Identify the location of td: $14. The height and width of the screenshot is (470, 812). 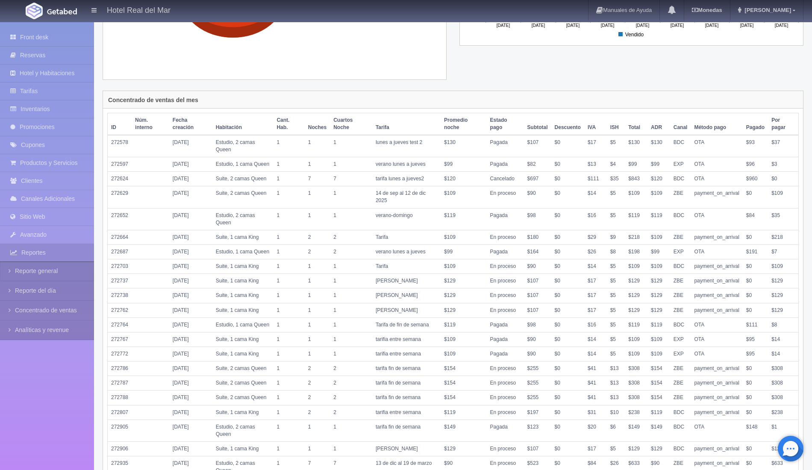
(595, 197).